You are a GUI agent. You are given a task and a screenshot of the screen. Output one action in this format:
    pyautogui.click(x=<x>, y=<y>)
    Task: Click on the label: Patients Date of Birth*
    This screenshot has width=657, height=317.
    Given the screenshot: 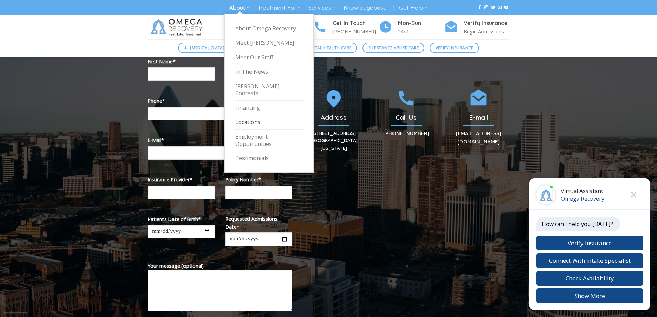 What is the action you would take?
    pyautogui.click(x=181, y=219)
    